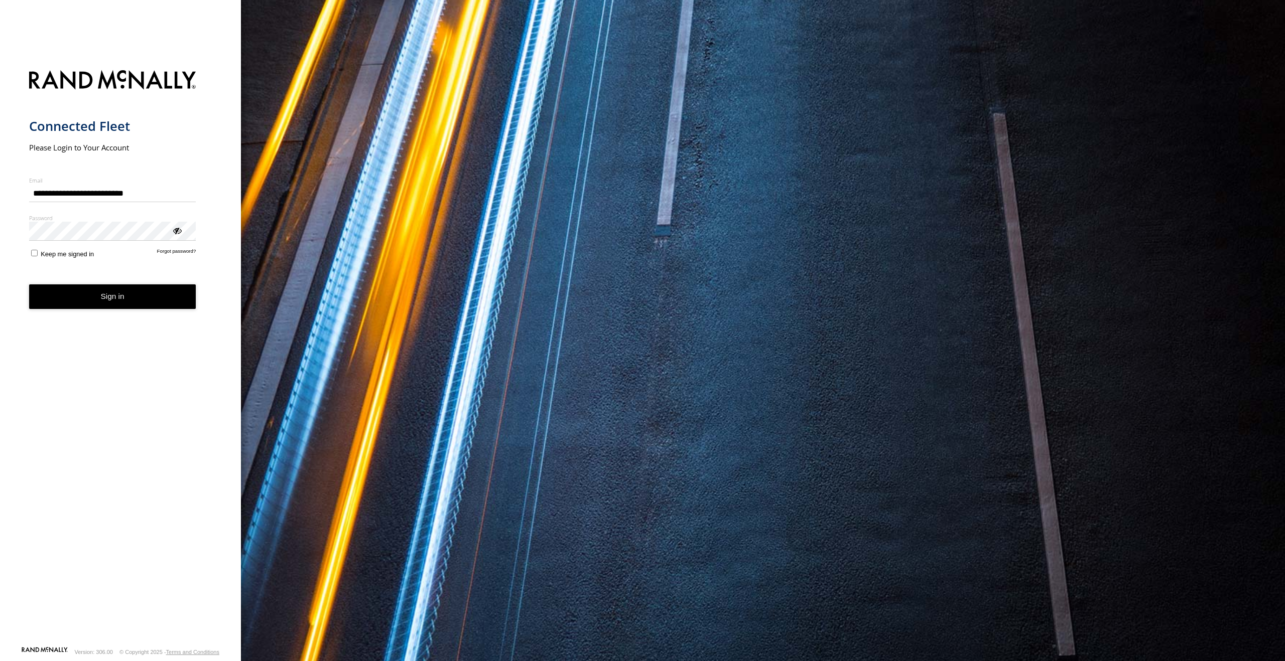 Image resolution: width=1285 pixels, height=661 pixels. What do you see at coordinates (112, 148) in the screenshot?
I see `h2: Please Login to Your Account` at bounding box center [112, 148].